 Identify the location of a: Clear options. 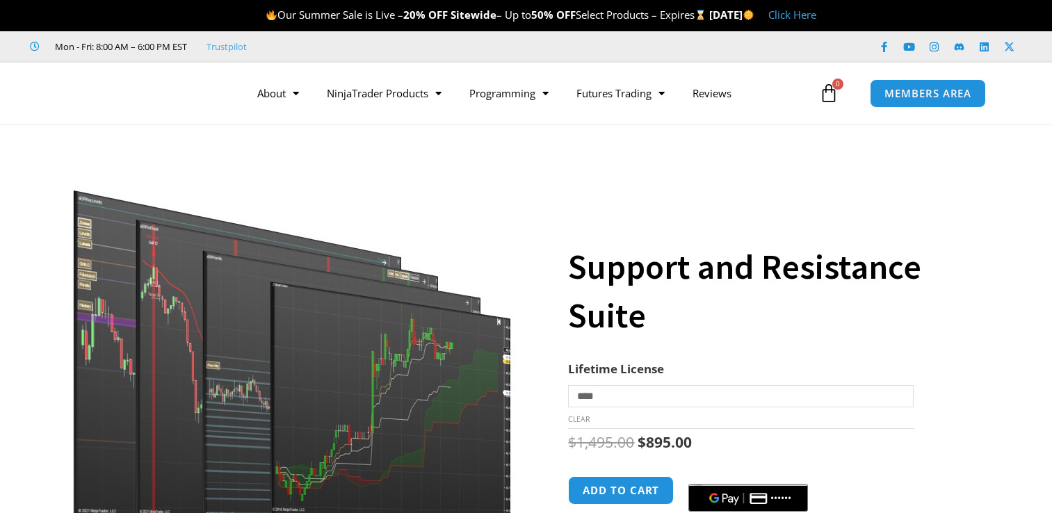
(579, 419).